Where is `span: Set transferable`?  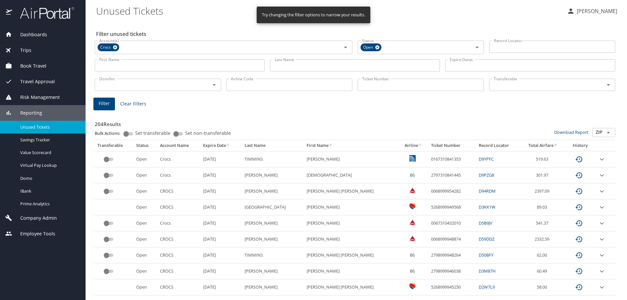 span: Set transferable is located at coordinates (153, 133).